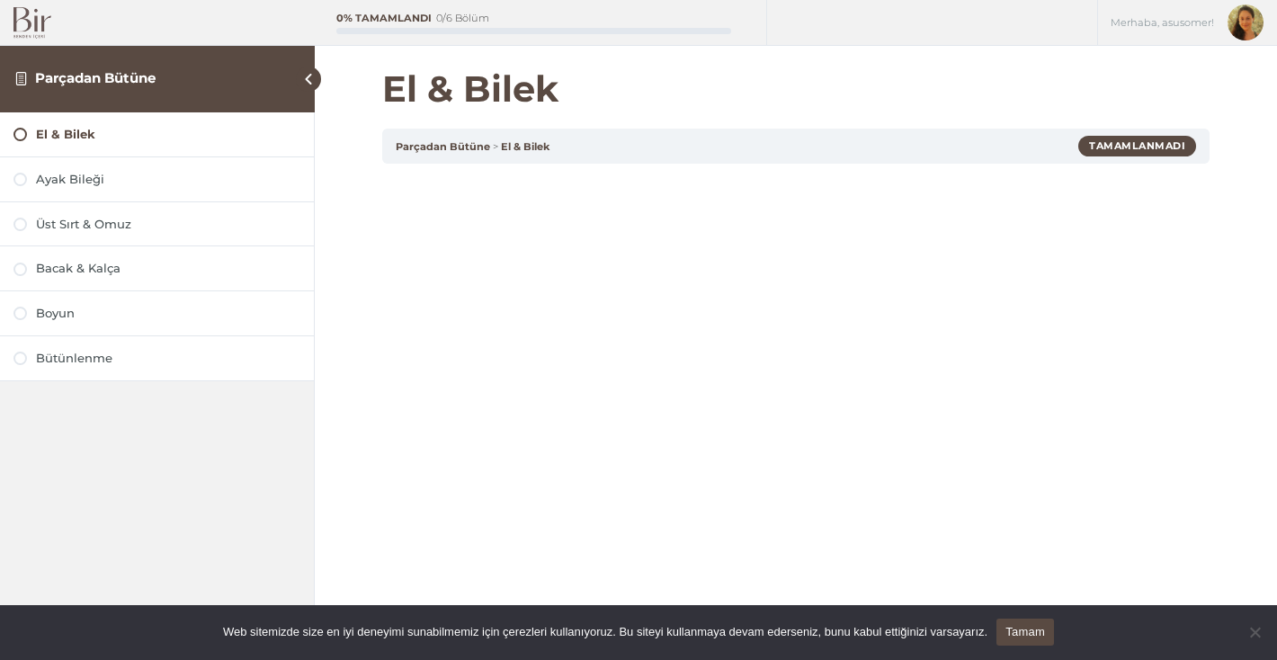 The width and height of the screenshot is (1277, 660). I want to click on img: Bir Logo, so click(32, 22).